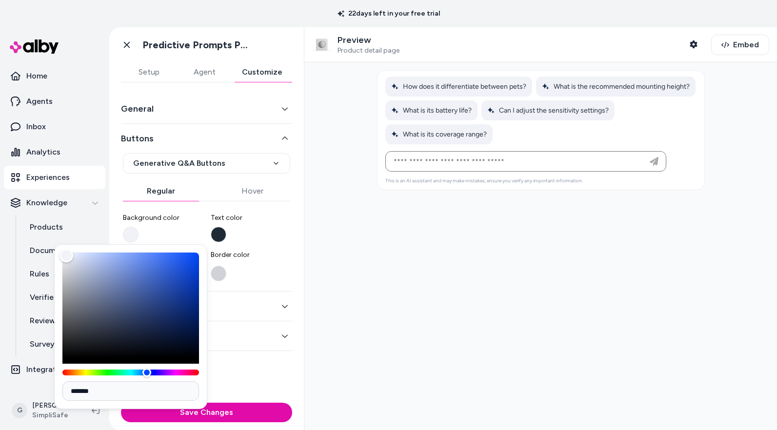 The height and width of the screenshot is (430, 777). Describe the element at coordinates (49, 370) in the screenshot. I see `p: Integrations` at that location.